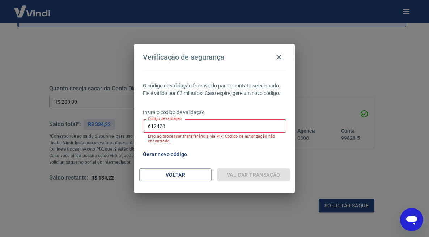  What do you see at coordinates (214, 139) in the screenshot?
I see `p: Erro ao processar transferência via Pix: Código de autorização não encontrado.` at bounding box center [214, 139].